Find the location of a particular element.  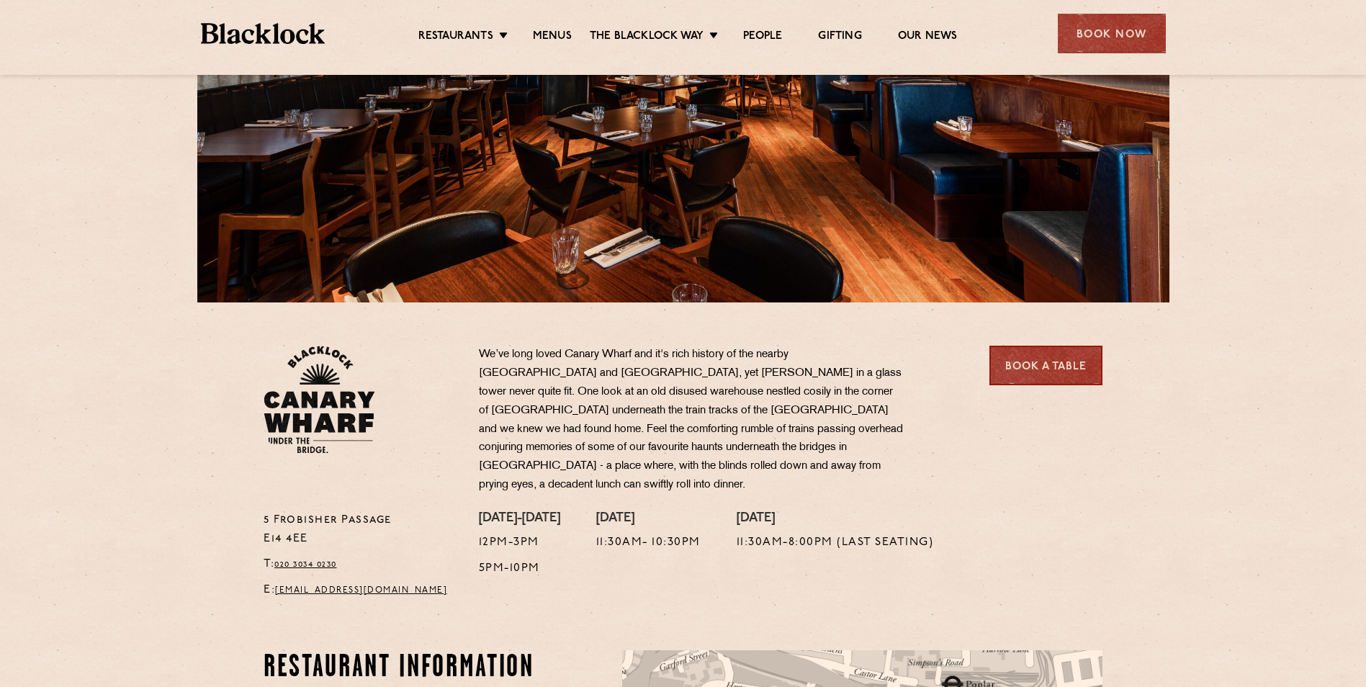

p: 11:30am-8:00pm (Last Seating) is located at coordinates (835, 543).